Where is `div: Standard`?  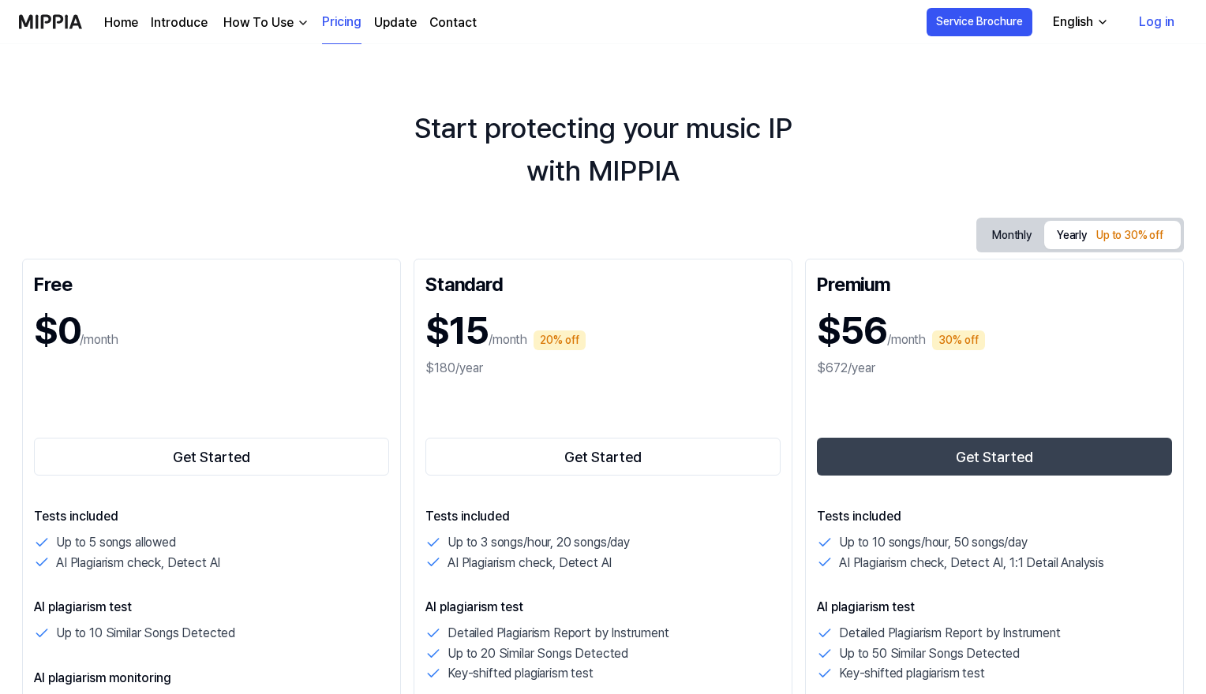 div: Standard is located at coordinates (603, 283).